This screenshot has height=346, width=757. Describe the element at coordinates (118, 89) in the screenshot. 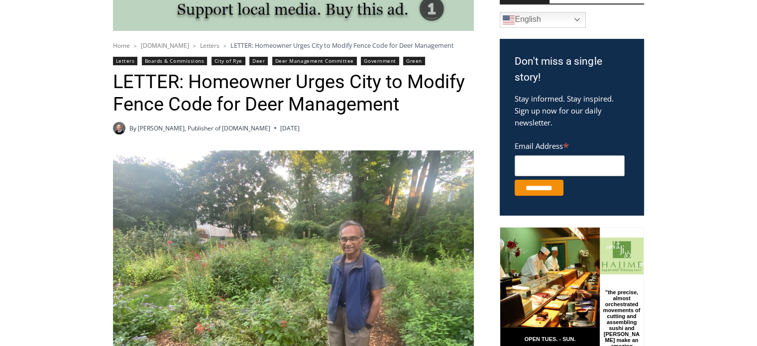

I see `div: 6` at that location.